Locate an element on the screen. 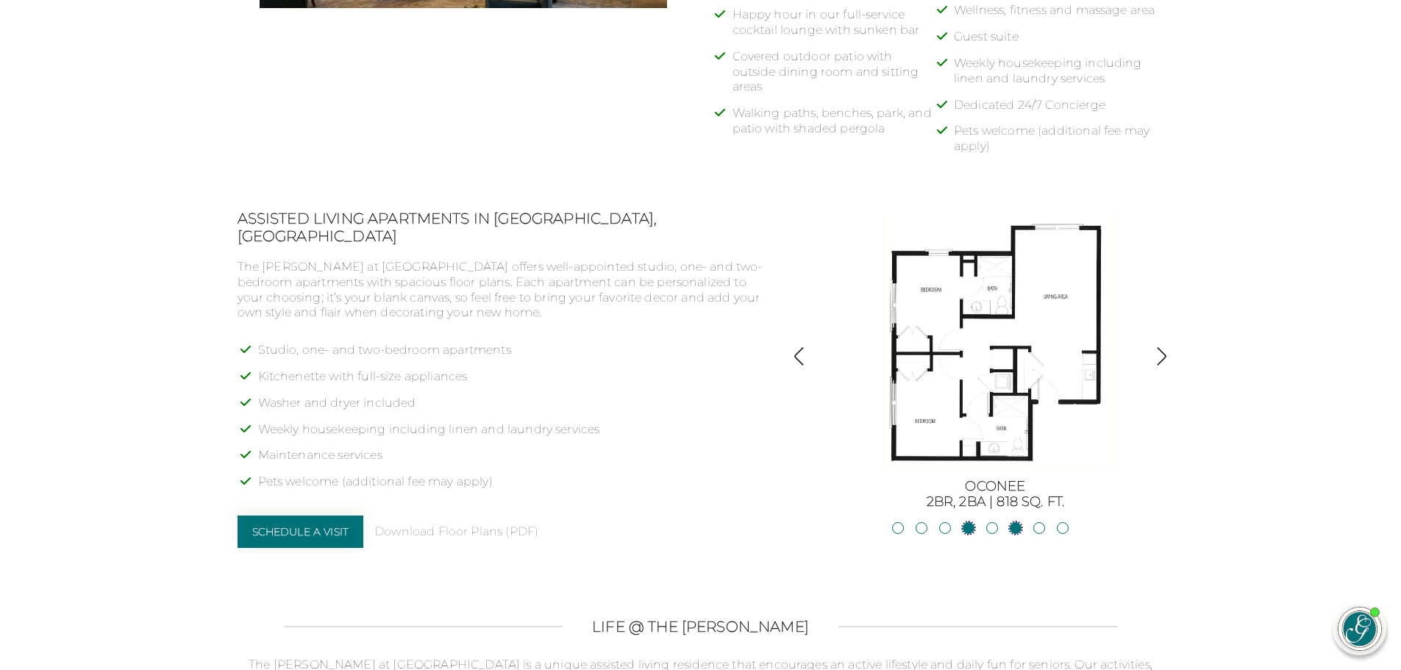 Image resolution: width=1401 pixels, height=670 pixels. li: Guest suite is located at coordinates (1059, 43).